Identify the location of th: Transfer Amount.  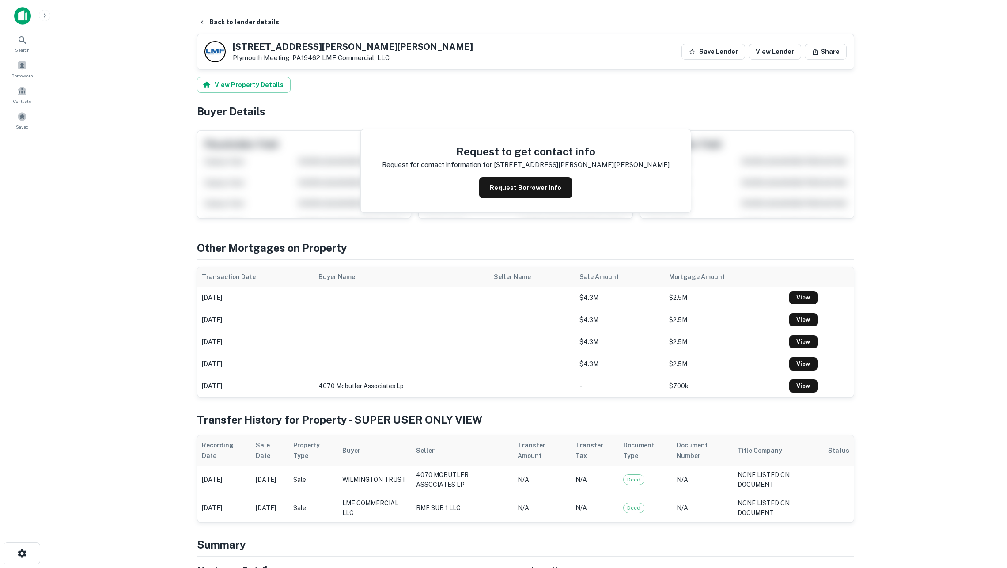
(542, 451).